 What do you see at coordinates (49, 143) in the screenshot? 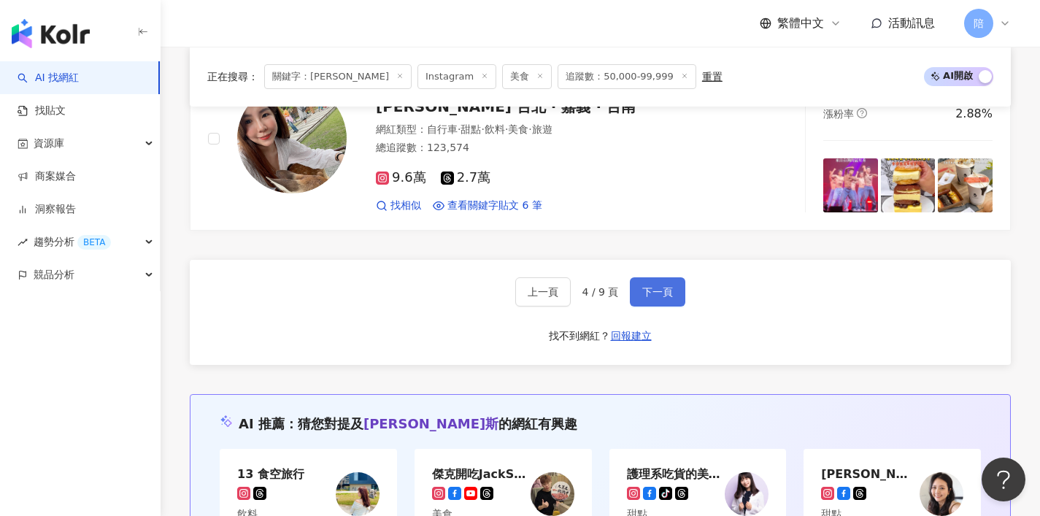
I see `span: 資源庫` at bounding box center [49, 143].